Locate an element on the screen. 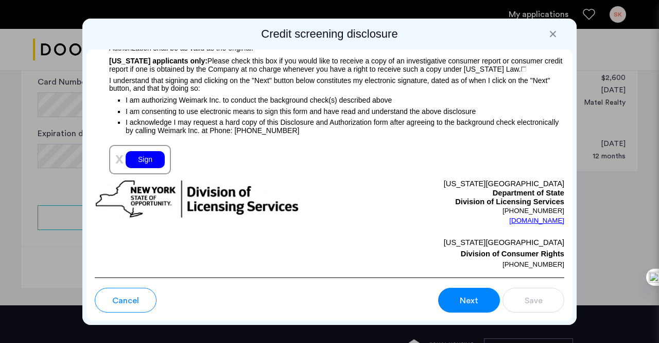 Image resolution: width=659 pixels, height=343 pixels. img: 4LAxfPwtD6BVinC2vKR9tPz10Xbrctccj4YAocJUAAAAASUVORK5CYIIA is located at coordinates (524, 69).